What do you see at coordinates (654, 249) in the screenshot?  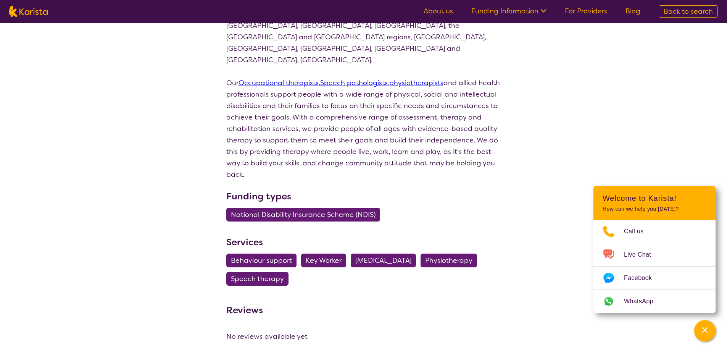 I see `div: Channel Menu` at bounding box center [654, 249].